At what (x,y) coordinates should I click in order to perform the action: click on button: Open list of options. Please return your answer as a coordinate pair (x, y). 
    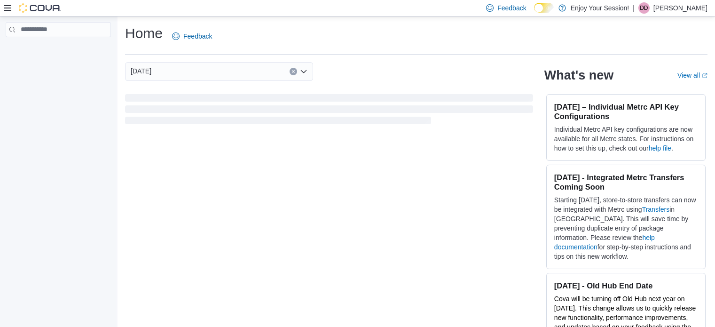
    Looking at the image, I should click on (304, 71).